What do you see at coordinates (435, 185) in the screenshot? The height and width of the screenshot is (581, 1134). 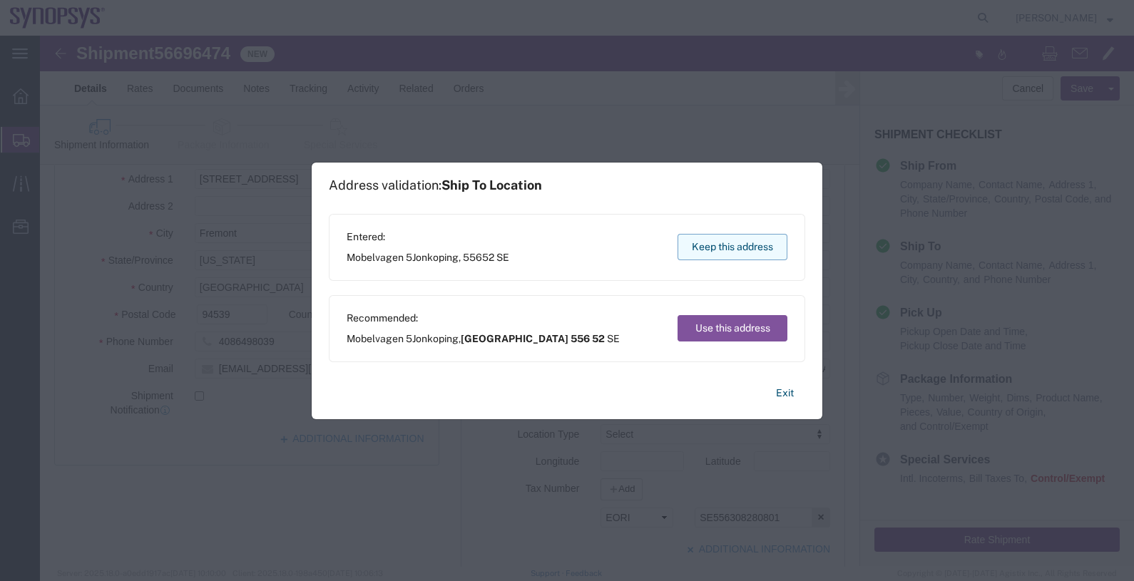 I see `h1: Address validation:` at bounding box center [435, 185].